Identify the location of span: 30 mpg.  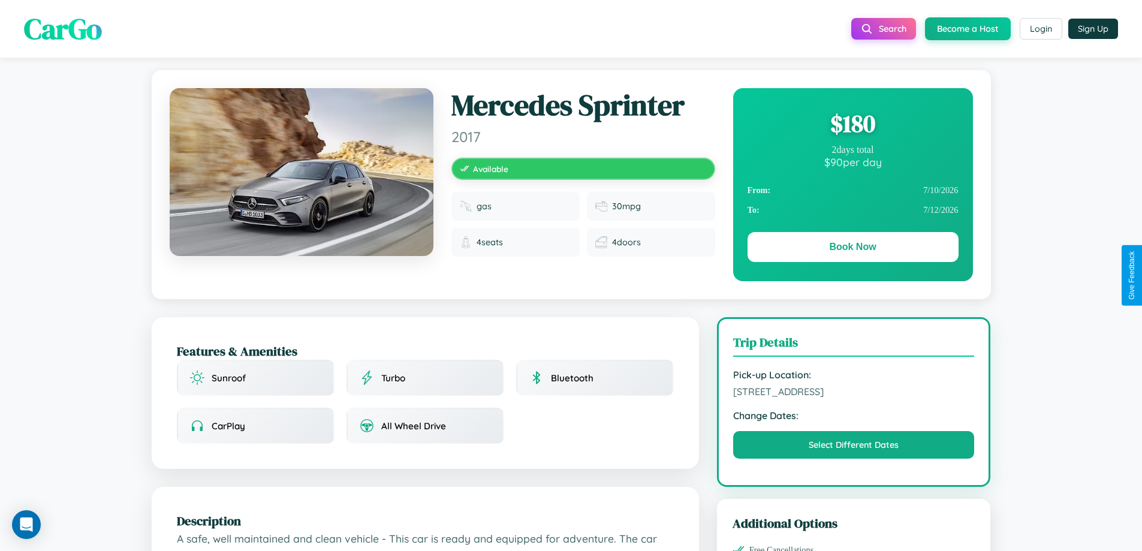
(626, 206).